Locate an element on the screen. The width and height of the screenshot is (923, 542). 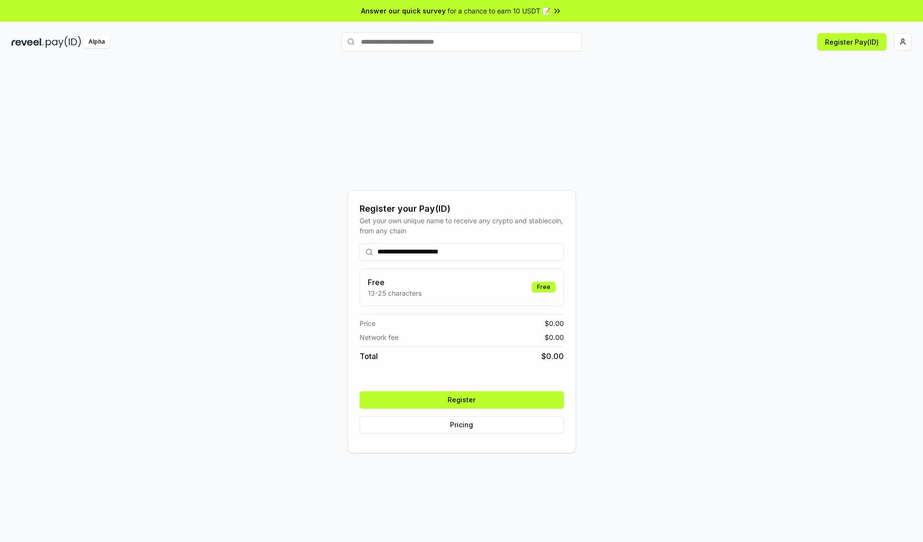
div: Alpha is located at coordinates (97, 42).